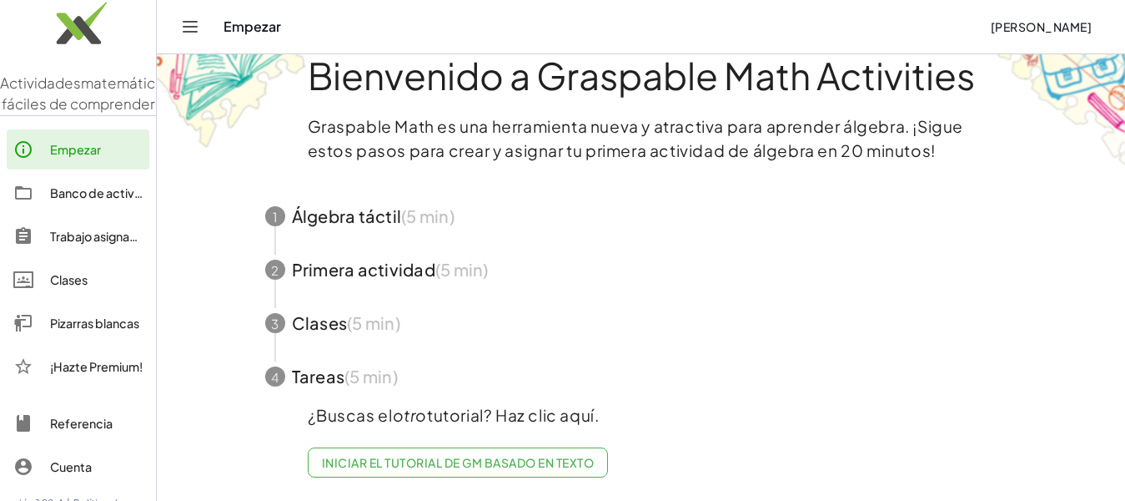 The height and width of the screenshot is (501, 1125). What do you see at coordinates (261, 83) in the screenshot?
I see `img: get-started-bg-ul-Ceg4j33I.png` at bounding box center [261, 83].